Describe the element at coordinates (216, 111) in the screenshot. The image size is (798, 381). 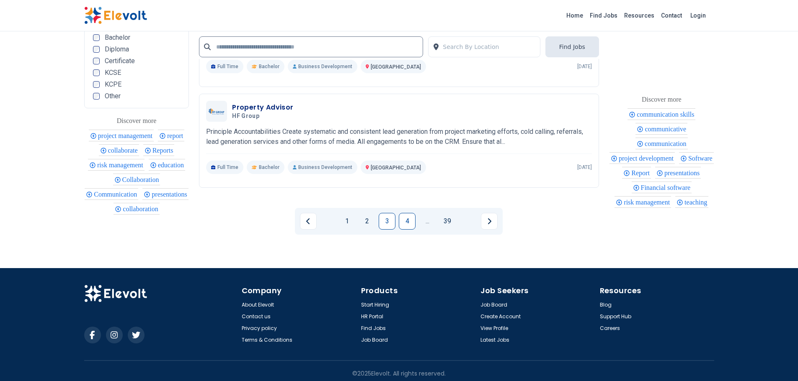
I see `img: HF Group` at that location.